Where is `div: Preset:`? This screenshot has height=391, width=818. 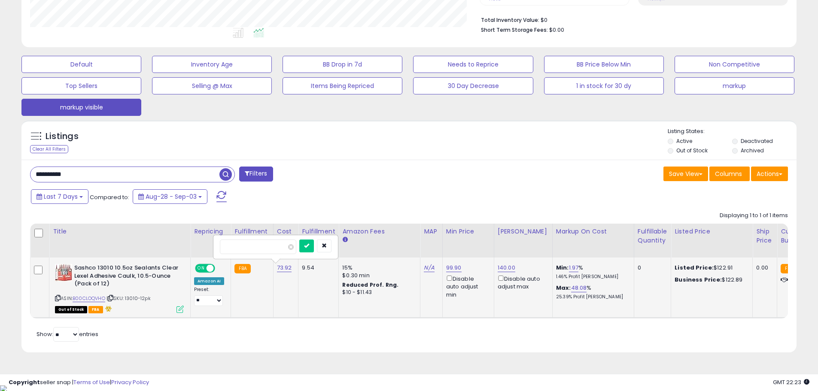
div: Preset: is located at coordinates (209, 296).